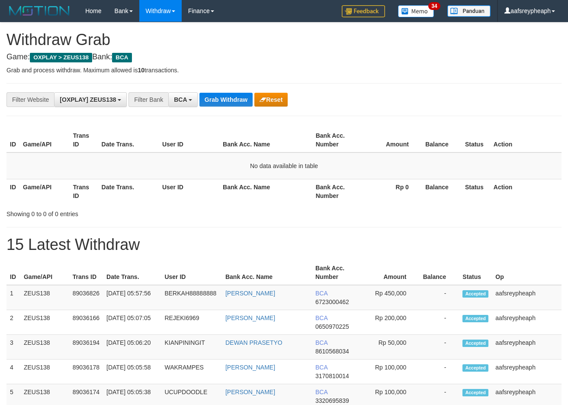 The height and width of the screenshot is (405, 568). Describe the element at coordinates (13, 322) in the screenshot. I see `td: 2` at that location.